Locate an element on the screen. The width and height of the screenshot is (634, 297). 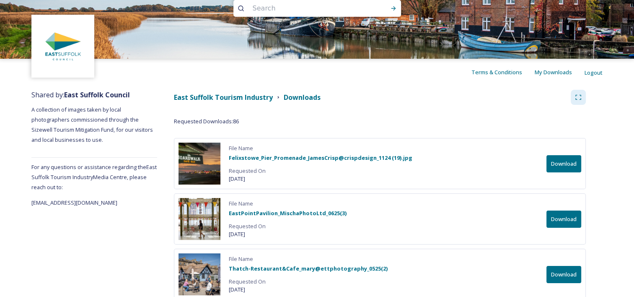
span: Terms & Conditions is located at coordinates (497, 72).